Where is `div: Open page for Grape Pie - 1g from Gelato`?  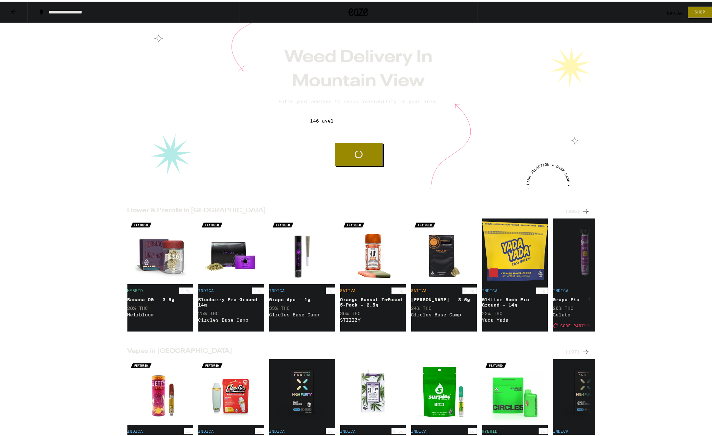 div: Open page for Grape Pie - 1g from Gelato is located at coordinates (586, 273).